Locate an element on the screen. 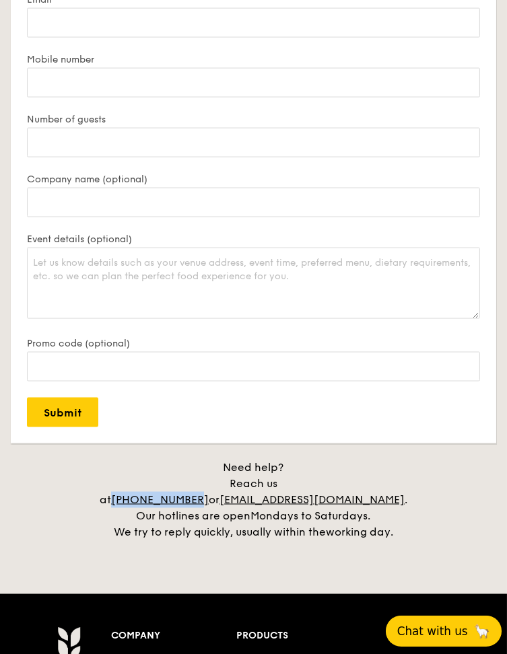 The height and width of the screenshot is (654, 507). textarea: Let us know details such as your venue address, event time, preferred menu, dietary requirements,... is located at coordinates (253, 283).